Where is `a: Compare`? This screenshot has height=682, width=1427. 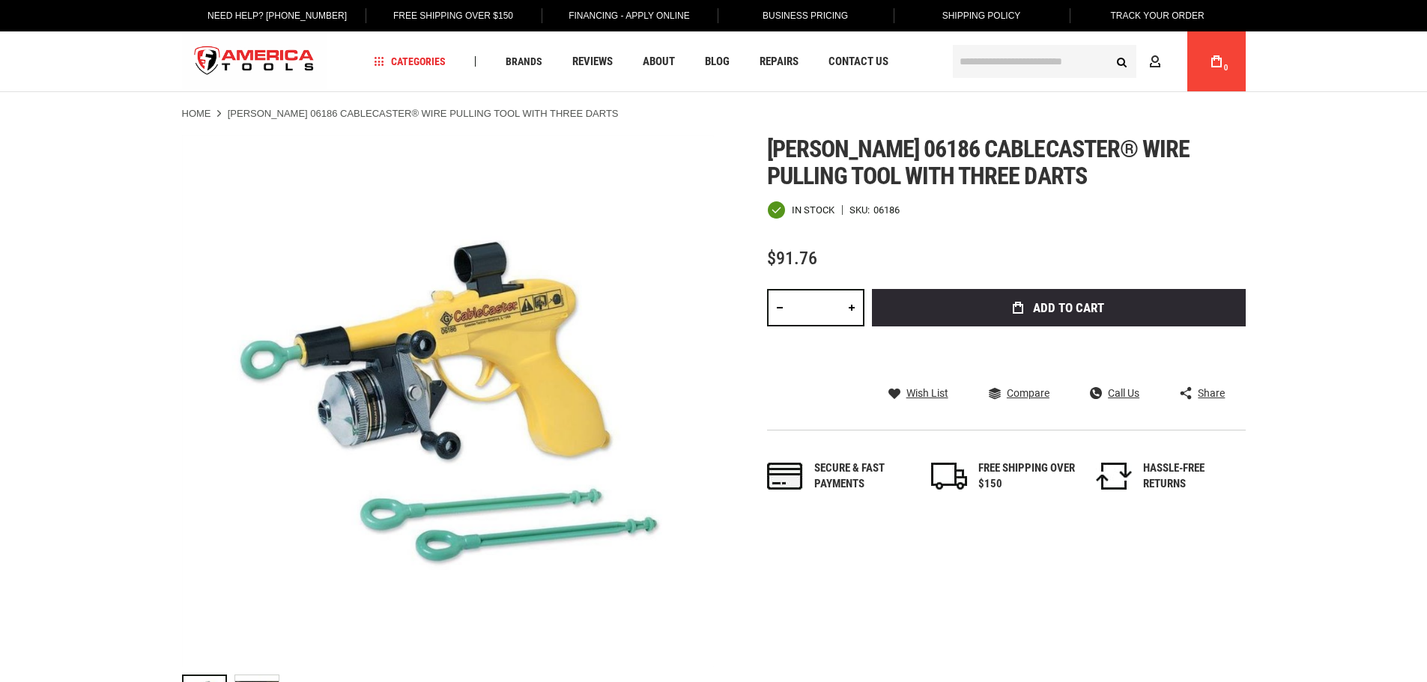
a: Compare is located at coordinates (1019, 393).